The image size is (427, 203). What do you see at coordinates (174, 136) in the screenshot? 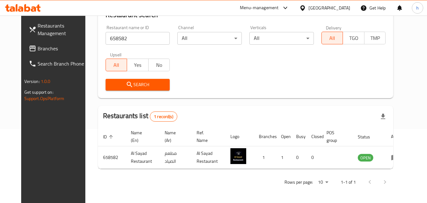
I see `span: Name (Ar)` at bounding box center [174, 136].